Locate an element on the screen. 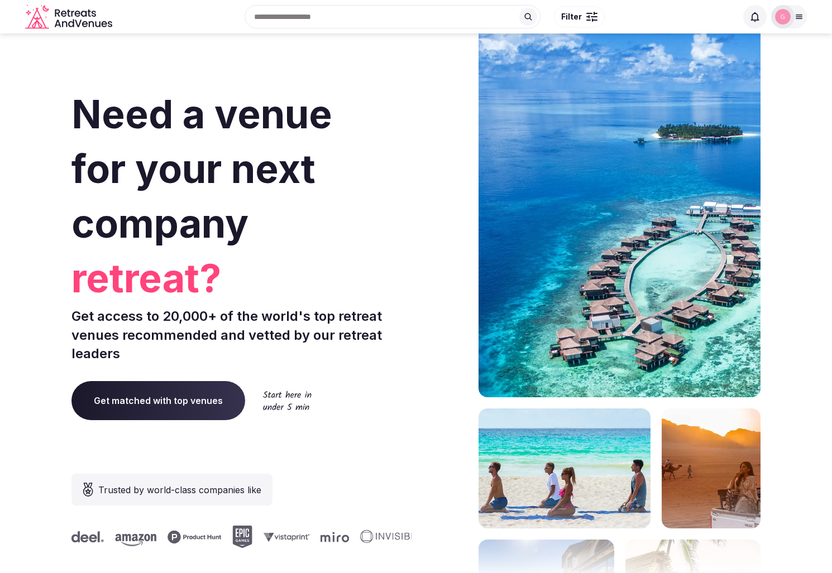 This screenshot has height=573, width=832. svg: Retreats and Venues company logo is located at coordinates (70, 17).